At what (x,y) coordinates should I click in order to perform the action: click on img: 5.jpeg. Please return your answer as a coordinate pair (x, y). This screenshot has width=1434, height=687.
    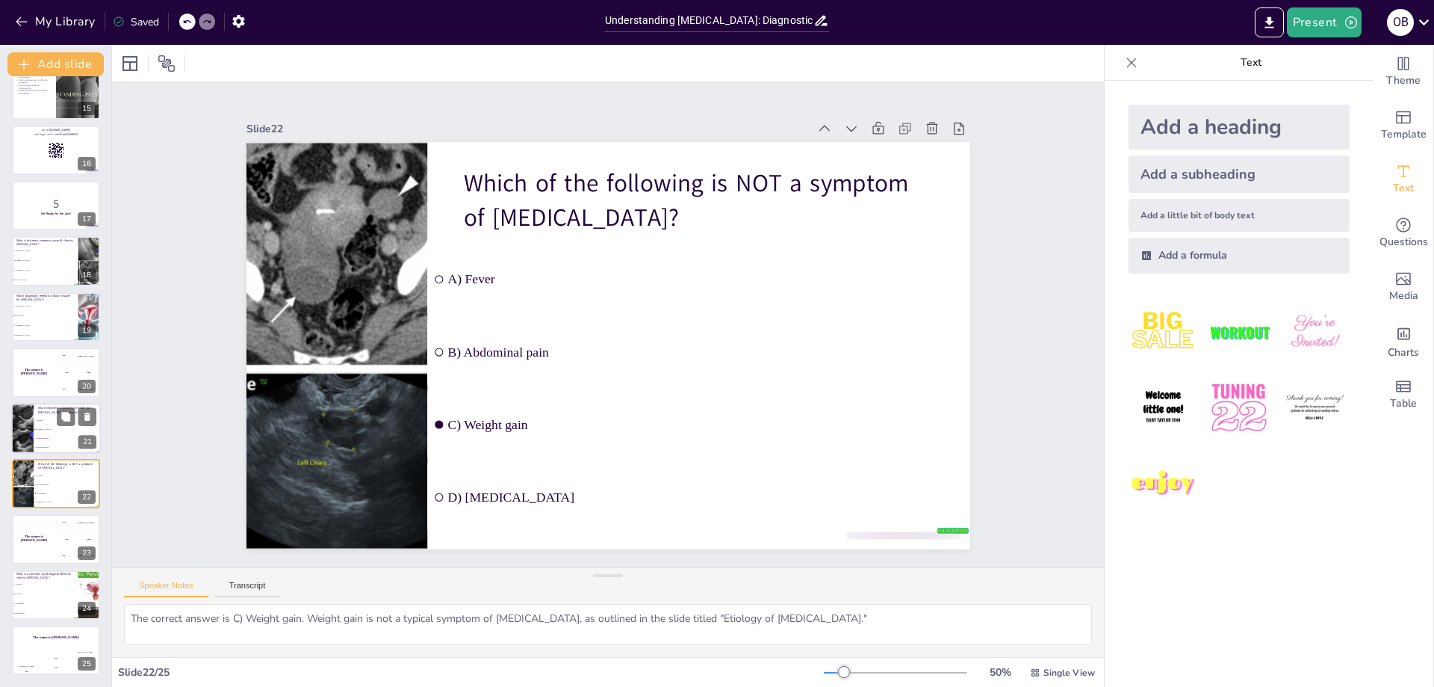
    Looking at the image, I should click on (1239, 407).